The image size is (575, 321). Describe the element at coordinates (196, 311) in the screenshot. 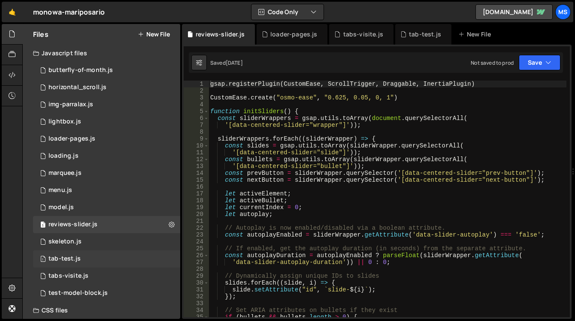

I see `div: 34` at that location.